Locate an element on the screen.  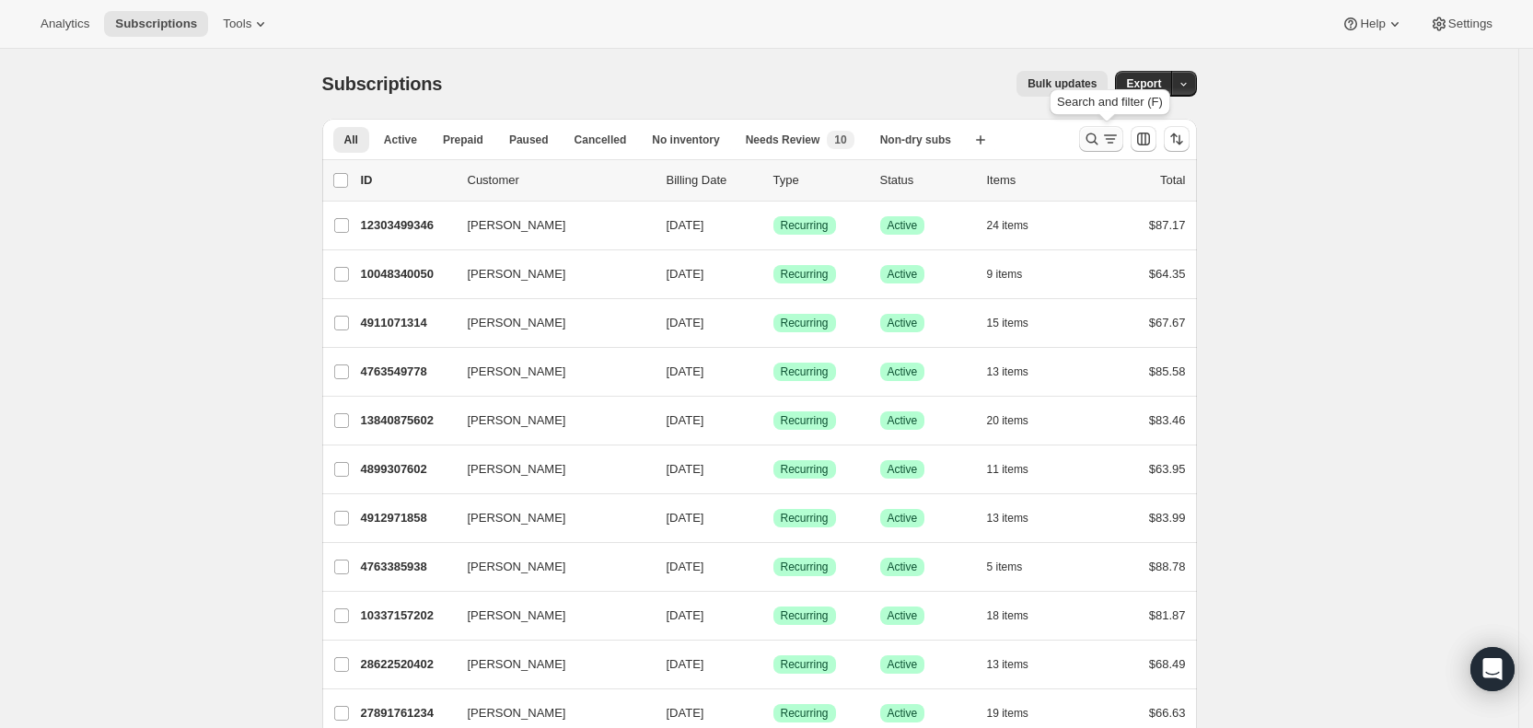
span: Cancelled is located at coordinates (600, 140).